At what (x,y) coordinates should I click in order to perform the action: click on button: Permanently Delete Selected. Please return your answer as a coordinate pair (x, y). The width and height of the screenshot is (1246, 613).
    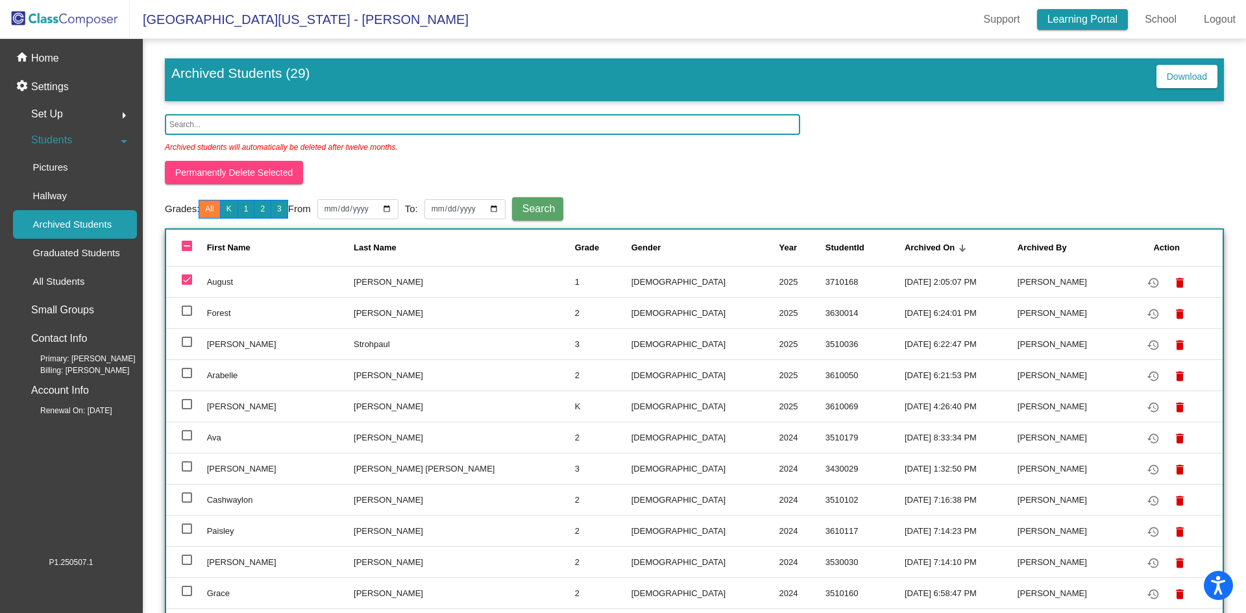
    Looking at the image, I should click on (234, 173).